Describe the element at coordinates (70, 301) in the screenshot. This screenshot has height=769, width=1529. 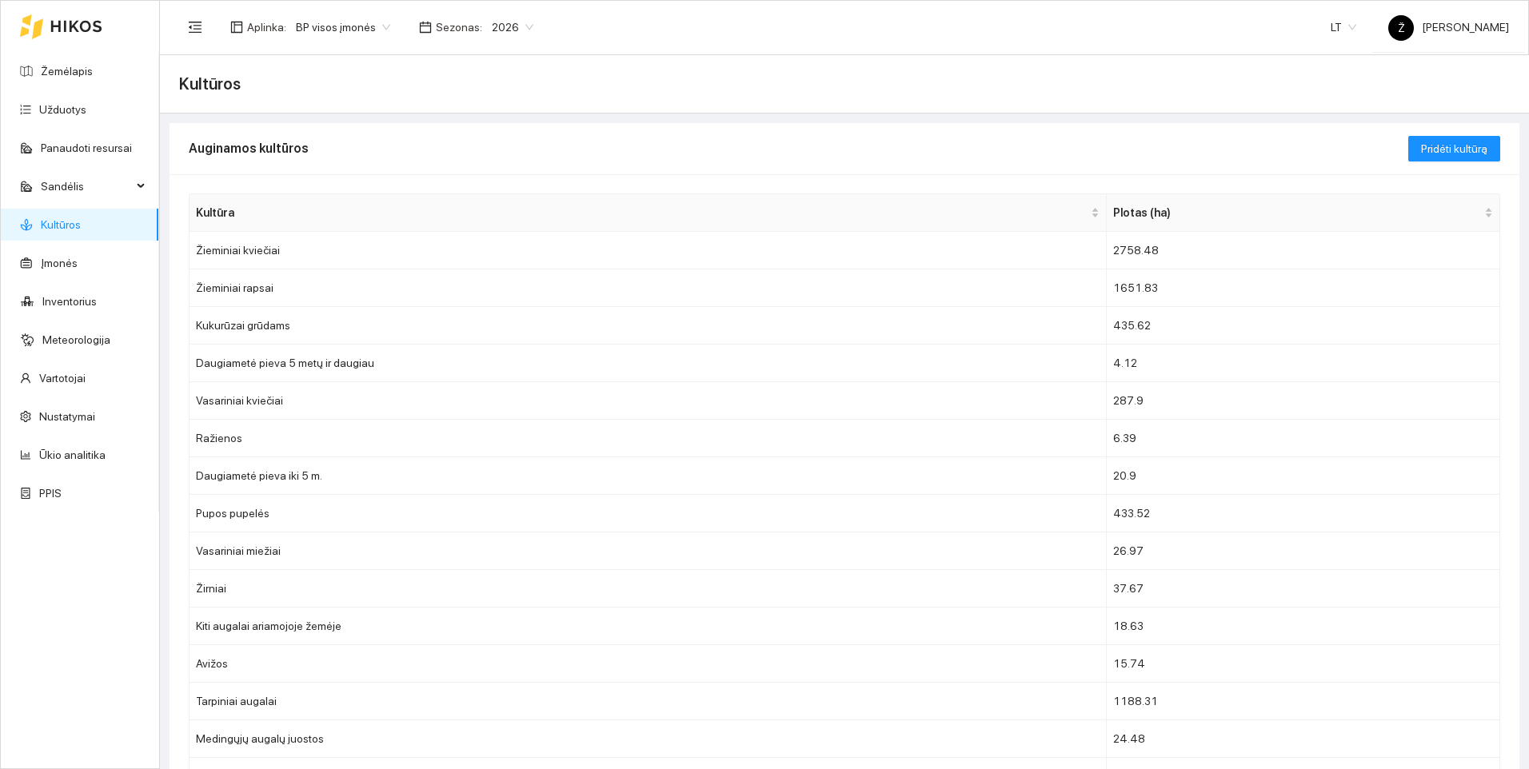
I see `a: Inventorius` at that location.